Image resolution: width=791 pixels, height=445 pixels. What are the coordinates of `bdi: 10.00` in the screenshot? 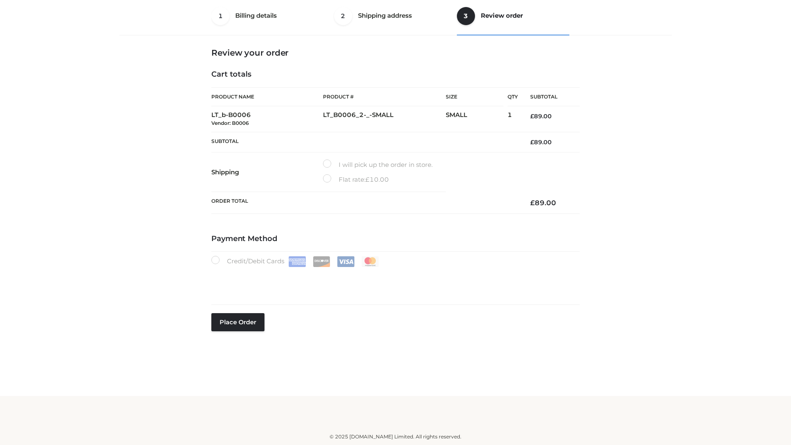 It's located at (377, 179).